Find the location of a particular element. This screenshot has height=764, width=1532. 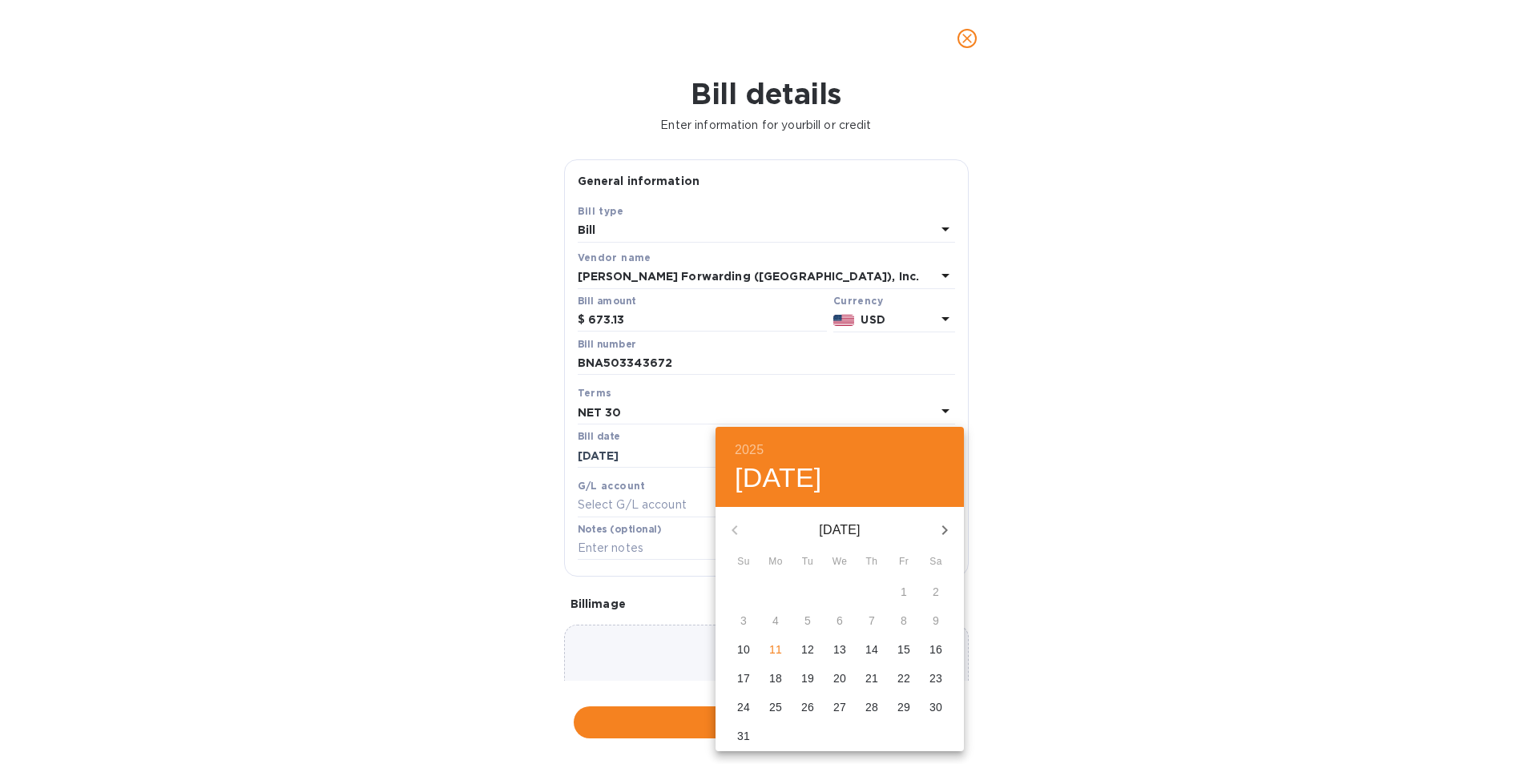

button: 21 is located at coordinates (872, 679).